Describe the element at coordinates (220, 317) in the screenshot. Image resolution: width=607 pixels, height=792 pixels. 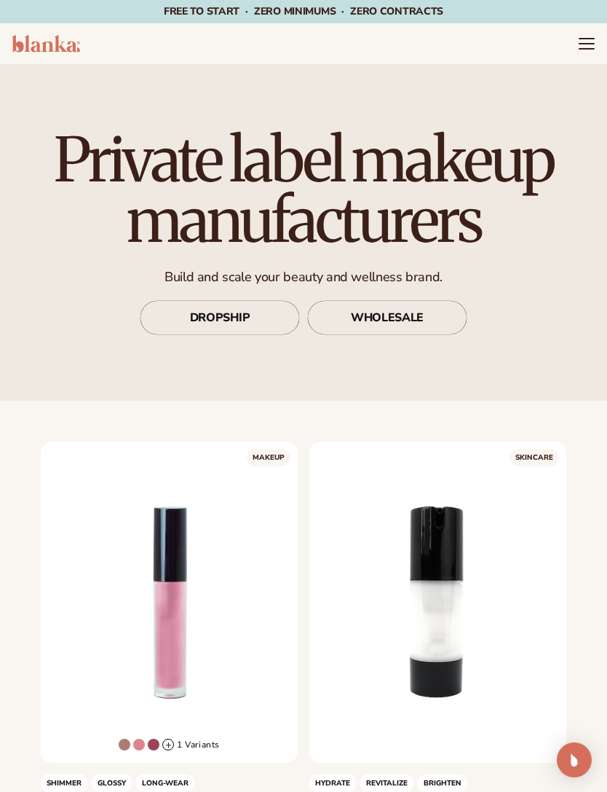
I see `a: DROPSHIP` at that location.